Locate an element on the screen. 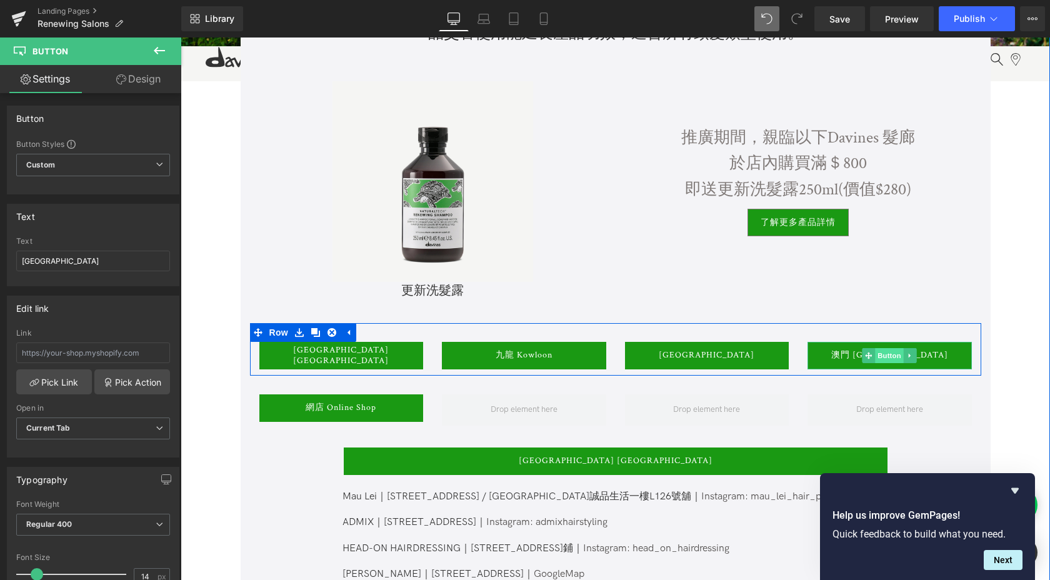 This screenshot has height=580, width=1050. div: Font Size is located at coordinates (93, 558).